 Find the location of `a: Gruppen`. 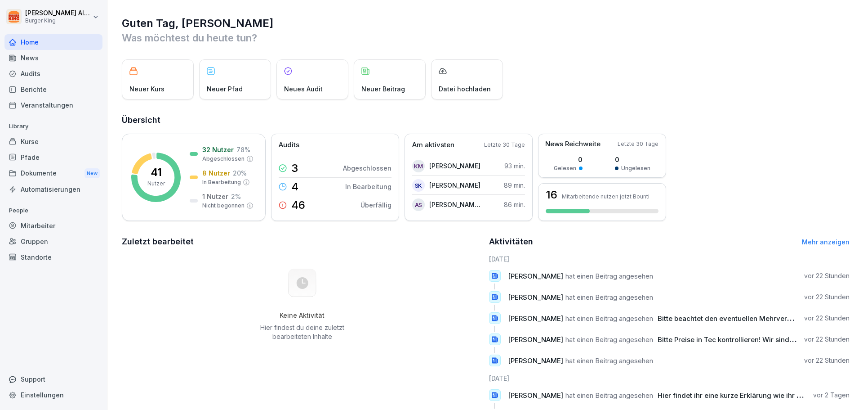

a: Gruppen is located at coordinates (54, 241).